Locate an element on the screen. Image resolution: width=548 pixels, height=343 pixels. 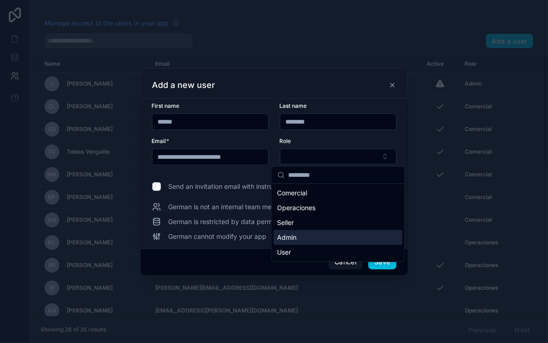
span: First name is located at coordinates (166, 106).